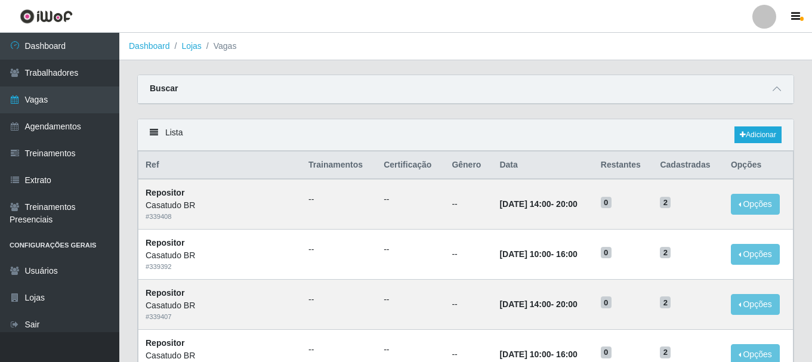 The height and width of the screenshot is (362, 812). What do you see at coordinates (410, 165) in the screenshot?
I see `th: Certificação` at bounding box center [410, 165].